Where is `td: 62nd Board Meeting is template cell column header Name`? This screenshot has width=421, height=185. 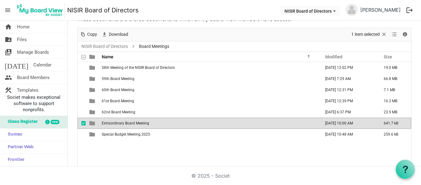 td: 62nd Board Meeting is template cell column header Name is located at coordinates (209, 112).